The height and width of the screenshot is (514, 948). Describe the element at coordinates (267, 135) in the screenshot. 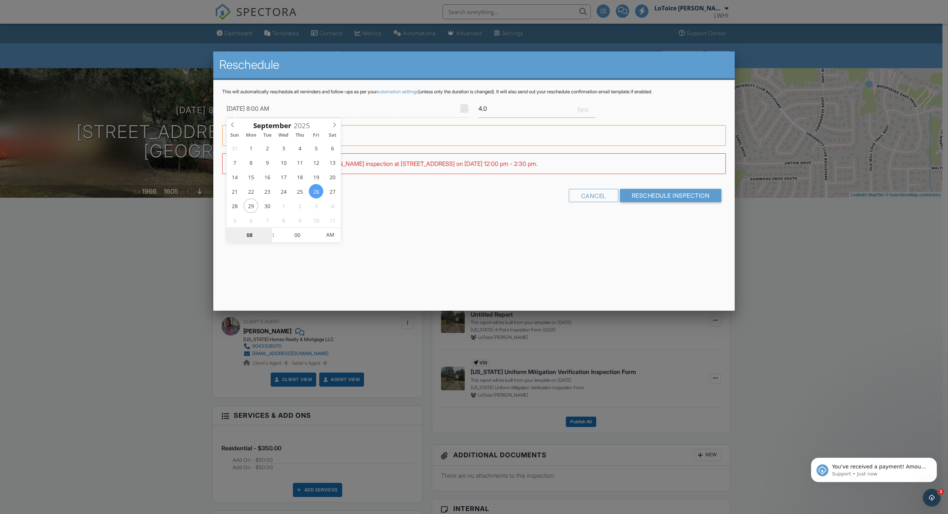

I see `span: Tue` at that location.